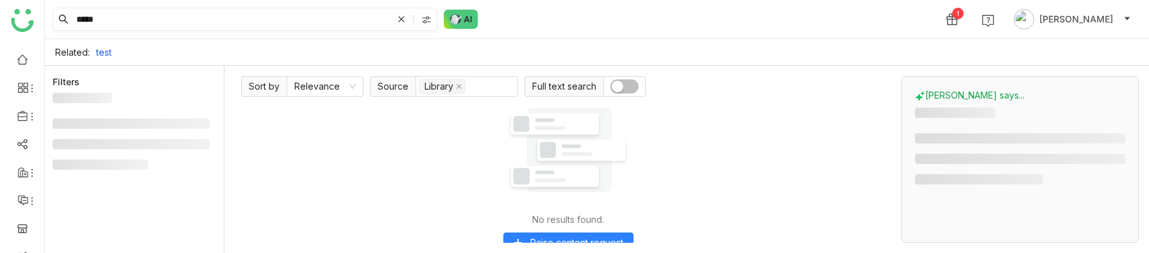  I want to click on div: Library, so click(438, 87).